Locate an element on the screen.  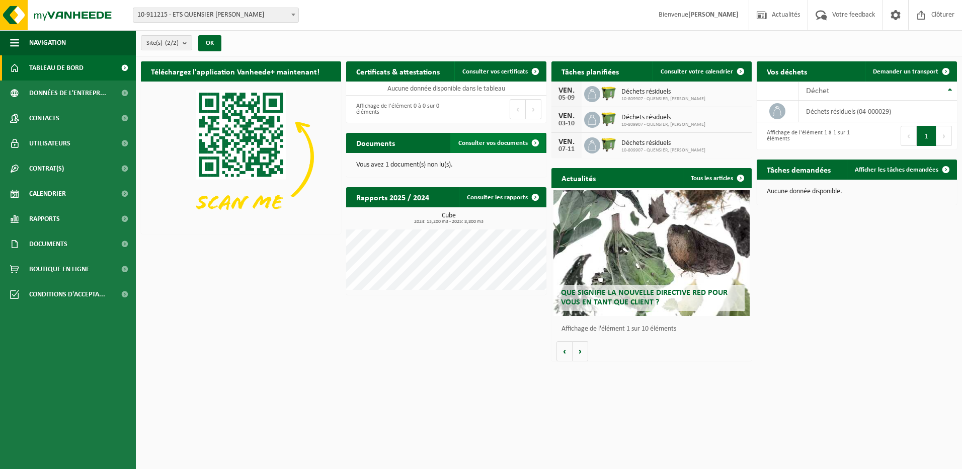
td: Aucune donnée disponible dans le tableau is located at coordinates (446, 89).